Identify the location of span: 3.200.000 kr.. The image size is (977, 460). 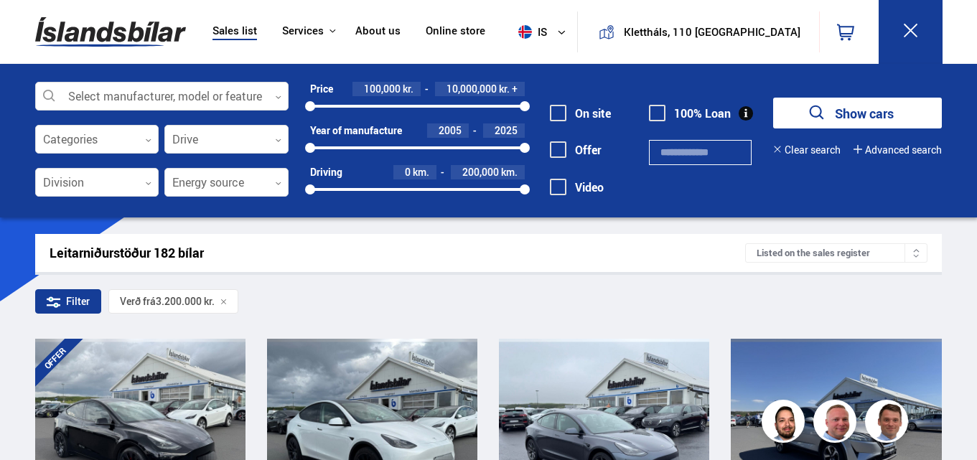
(185, 301).